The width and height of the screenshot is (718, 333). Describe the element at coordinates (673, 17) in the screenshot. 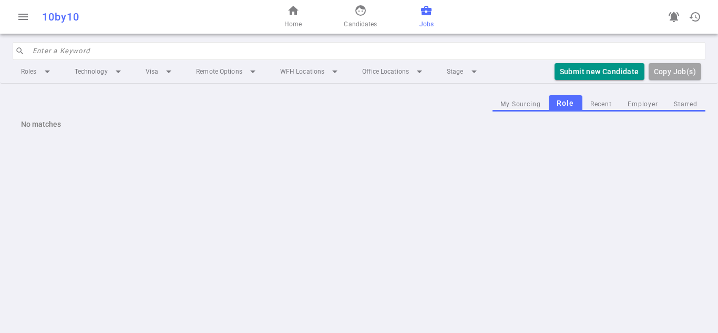

I see `a: Go to see announcements` at that location.